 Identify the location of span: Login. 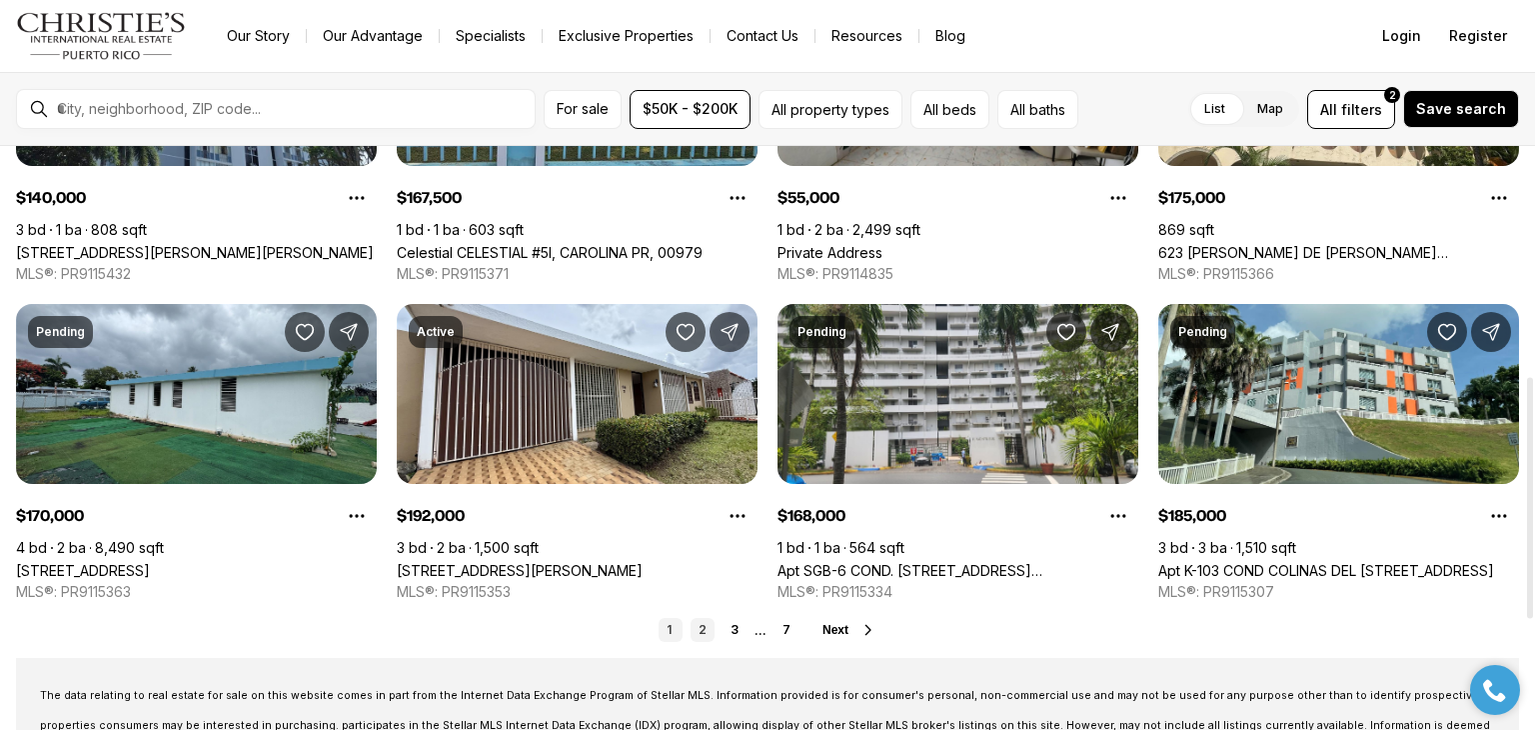
(1401, 36).